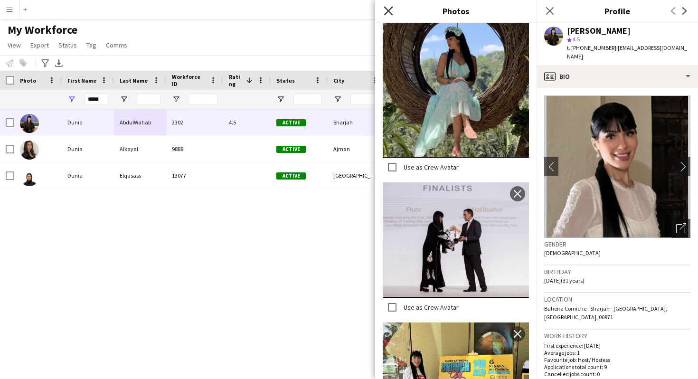 This screenshot has width=698, height=379. I want to click on div: Bio, so click(617, 76).